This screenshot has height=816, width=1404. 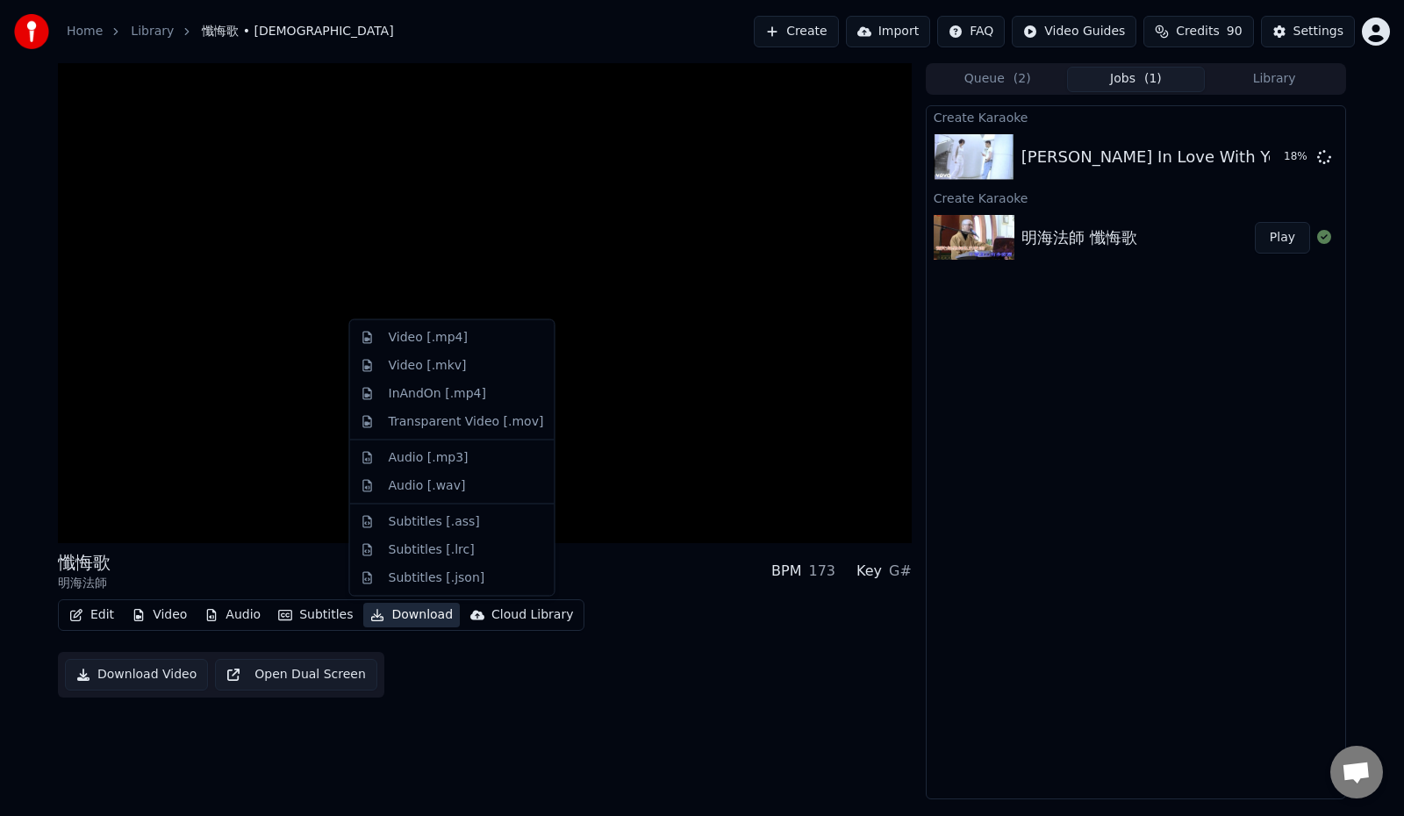 What do you see at coordinates (1153, 79) in the screenshot?
I see `span: ( 1 )` at bounding box center [1153, 79].